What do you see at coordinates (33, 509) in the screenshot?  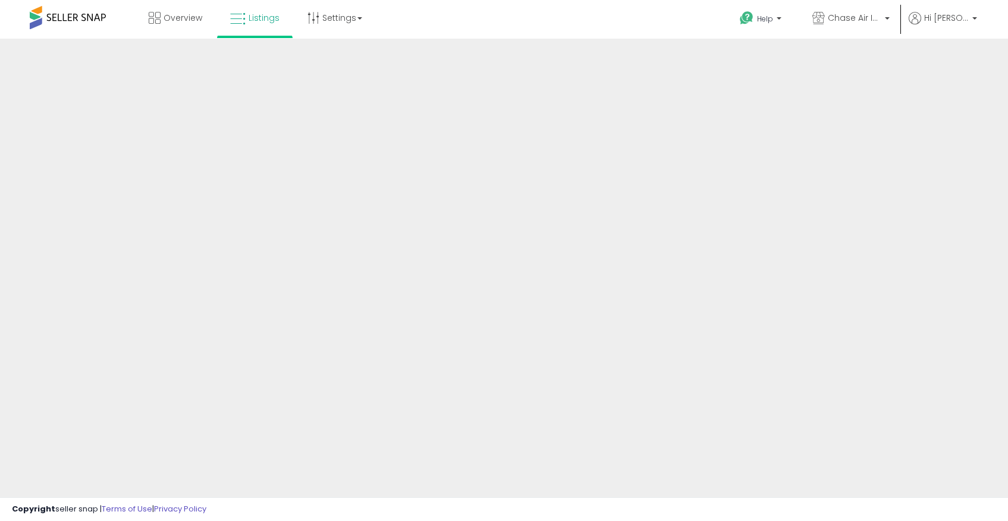 I see `strong: Copyright` at bounding box center [33, 509].